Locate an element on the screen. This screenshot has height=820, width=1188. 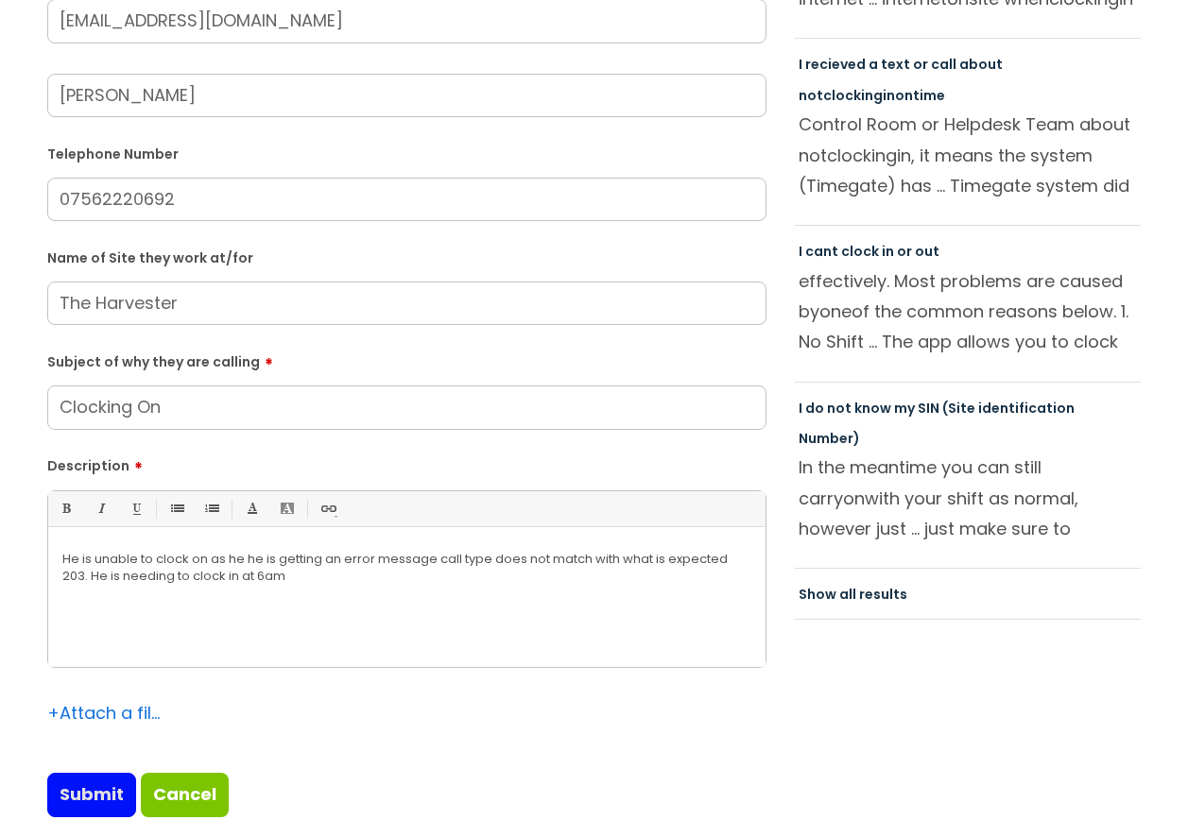
a: Underline(Ctrl-U) is located at coordinates (135, 508).